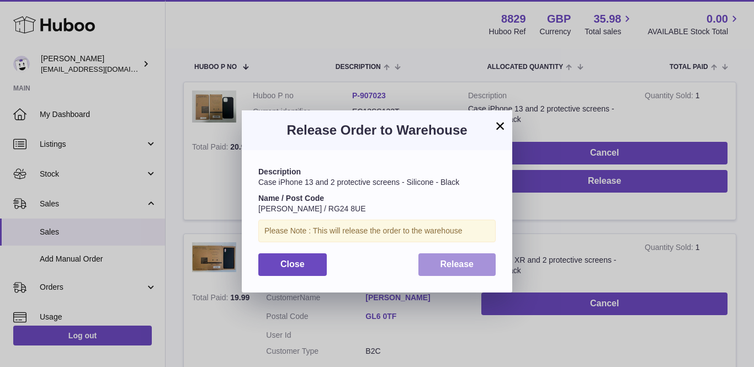 The width and height of the screenshot is (754, 367). What do you see at coordinates (293, 264) in the screenshot?
I see `span: Close` at bounding box center [293, 264].